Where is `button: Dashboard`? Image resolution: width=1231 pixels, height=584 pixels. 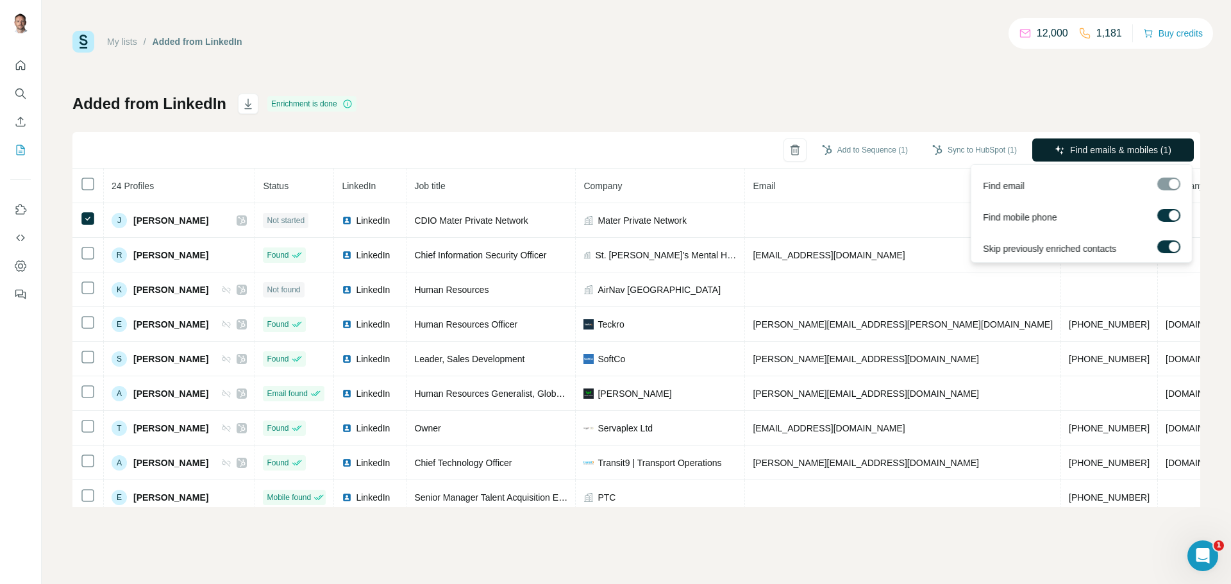 button: Dashboard is located at coordinates (21, 266).